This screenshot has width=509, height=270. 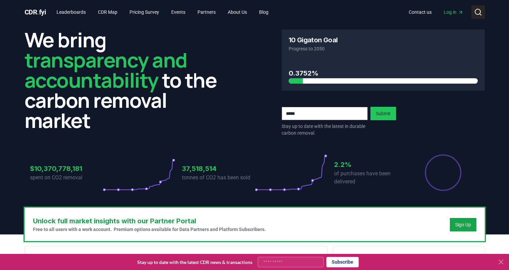 I want to click on a: Partners, so click(x=206, y=12).